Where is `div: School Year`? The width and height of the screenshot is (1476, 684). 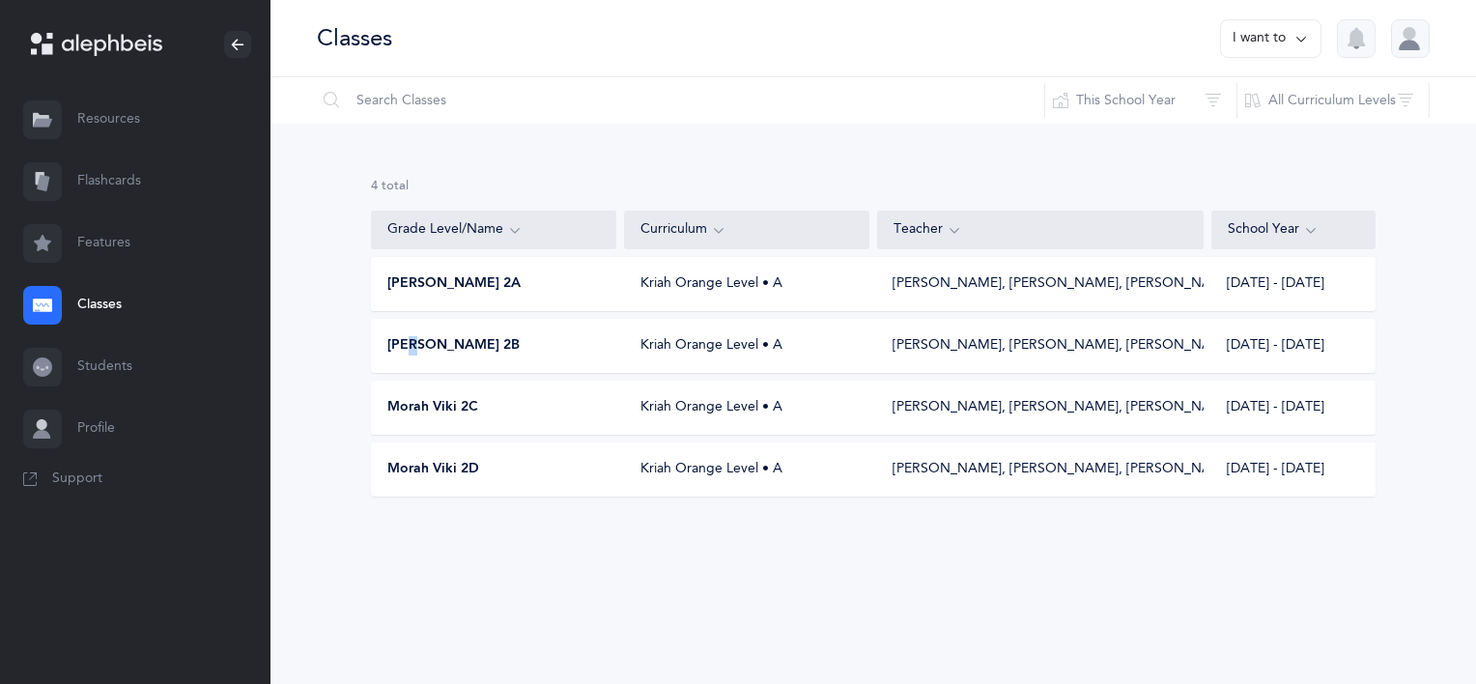
div: School Year is located at coordinates (1293, 230).